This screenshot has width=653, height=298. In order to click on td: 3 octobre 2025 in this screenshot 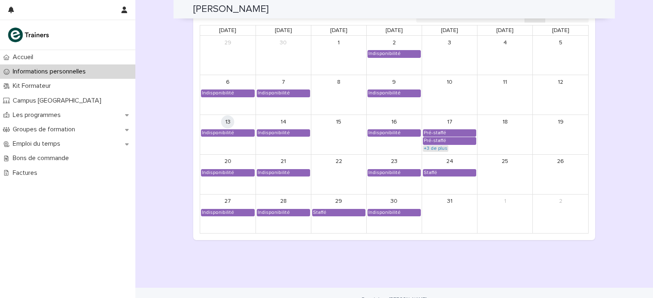, I will do `click(449, 55)`.